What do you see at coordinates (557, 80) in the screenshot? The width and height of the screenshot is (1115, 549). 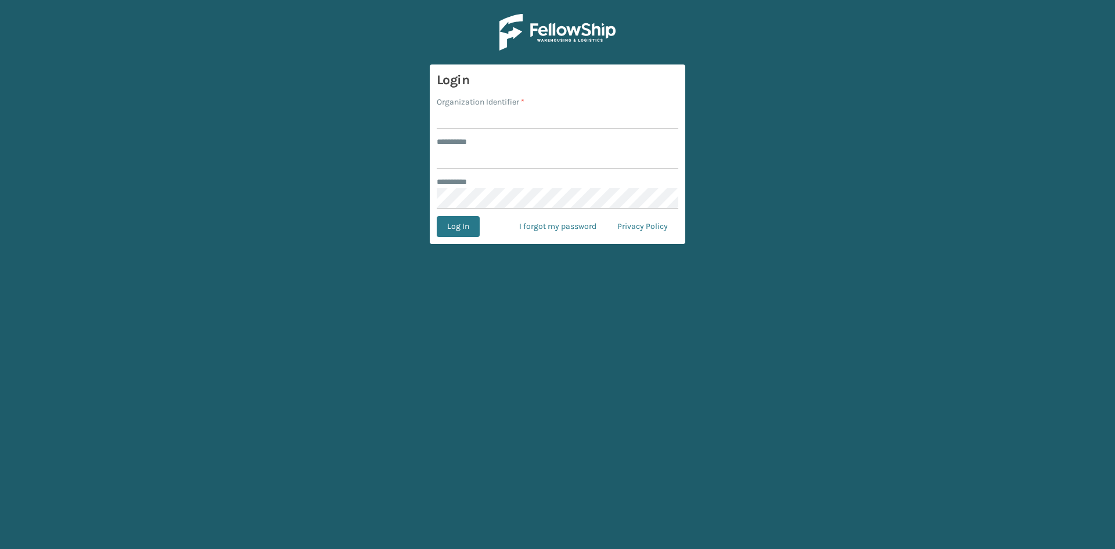 I see `h3: Login` at bounding box center [557, 80].